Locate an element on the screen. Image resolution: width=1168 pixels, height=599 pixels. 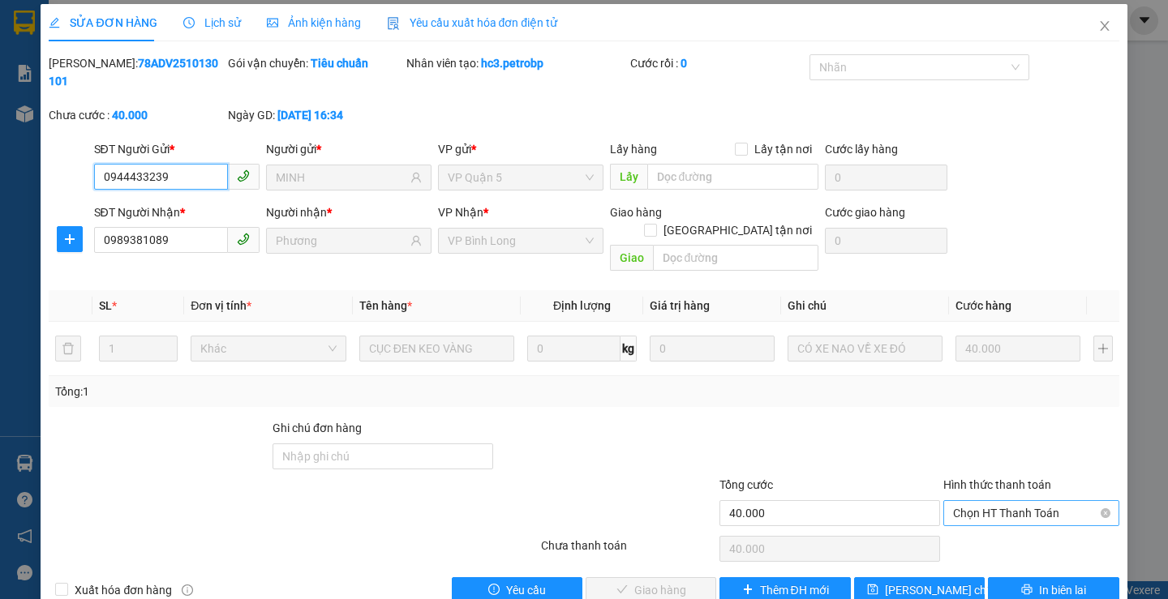
div: Chưa thanh toán is located at coordinates (628, 551).